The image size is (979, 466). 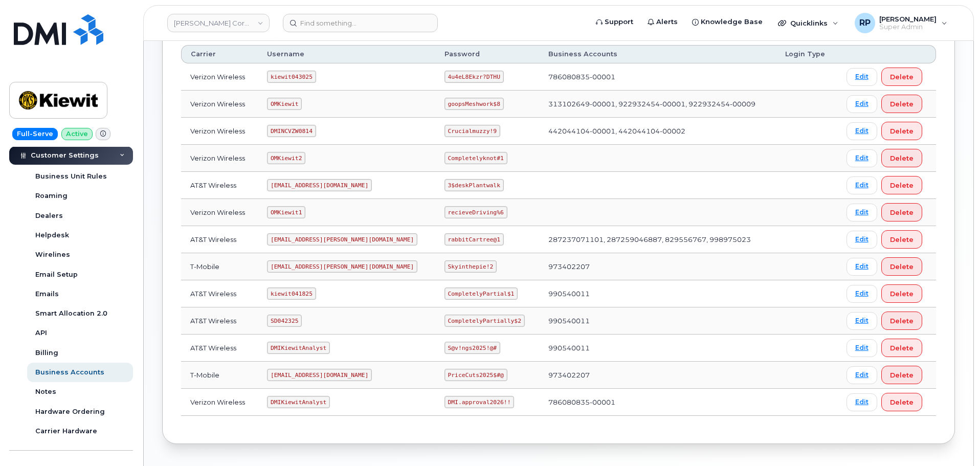 What do you see at coordinates (474, 239) in the screenshot?
I see `code: rabbitCartree@1` at bounding box center [474, 239].